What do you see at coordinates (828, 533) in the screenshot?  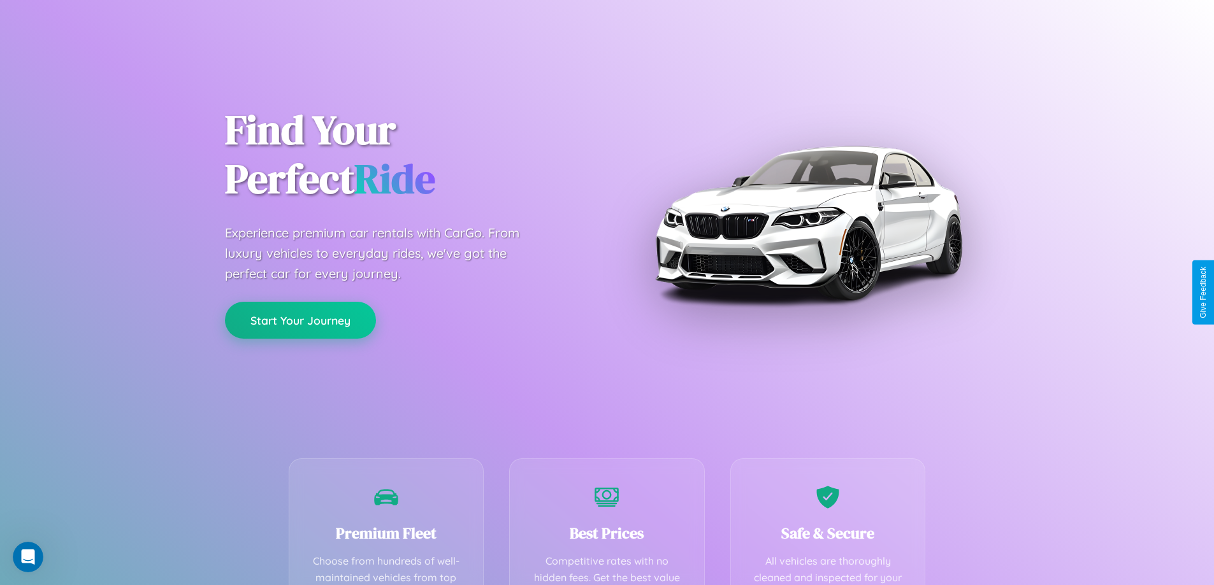 I see `h3: Safe & Secure` at bounding box center [828, 533].